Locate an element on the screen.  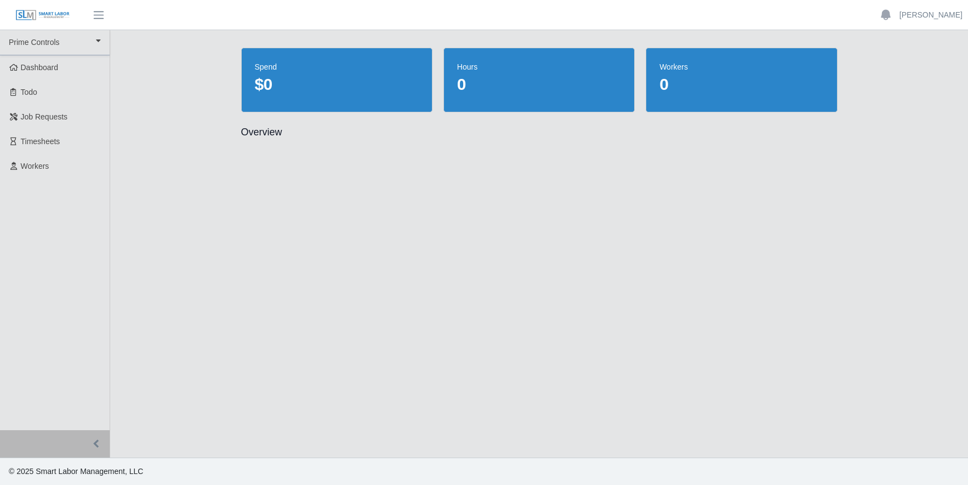
span: Dashboard is located at coordinates (39, 67).